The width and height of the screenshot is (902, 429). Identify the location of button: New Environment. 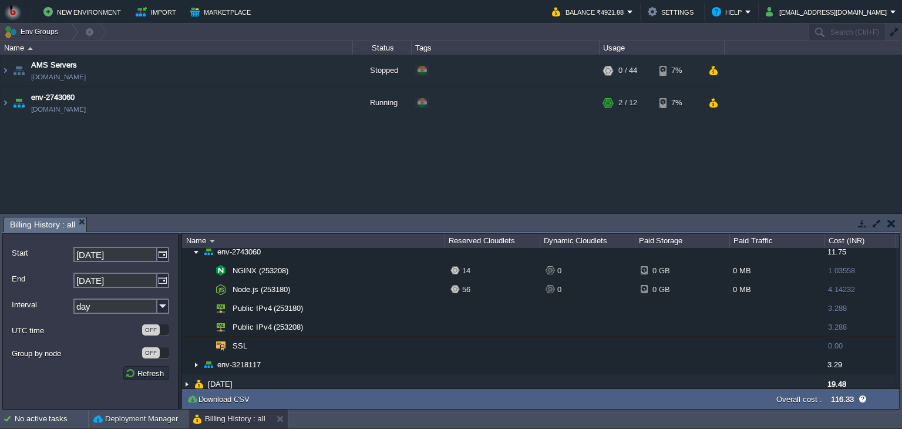
(84, 12).